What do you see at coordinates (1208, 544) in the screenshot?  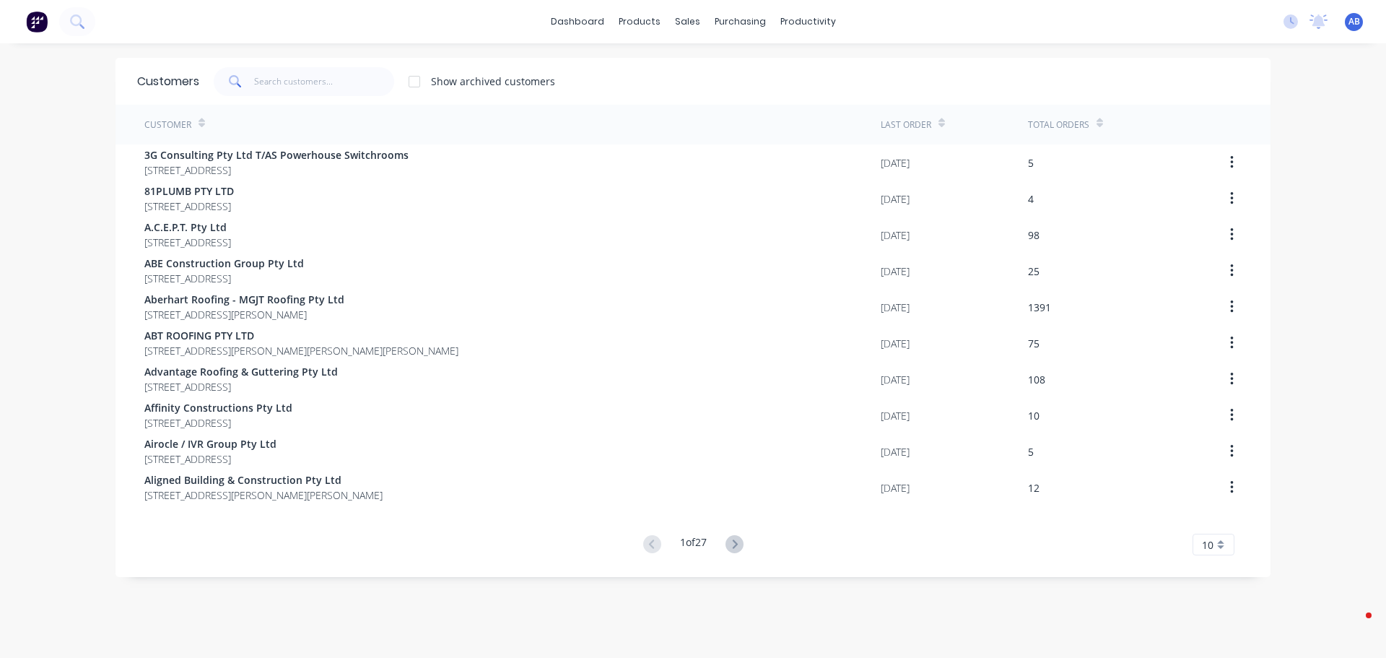 I see `span: 10` at bounding box center [1208, 544].